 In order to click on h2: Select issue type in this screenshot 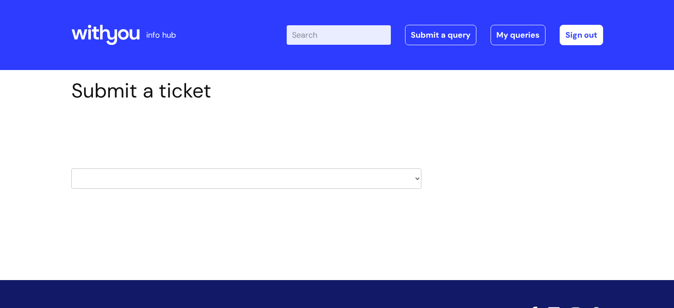, I will do `click(246, 131)`.